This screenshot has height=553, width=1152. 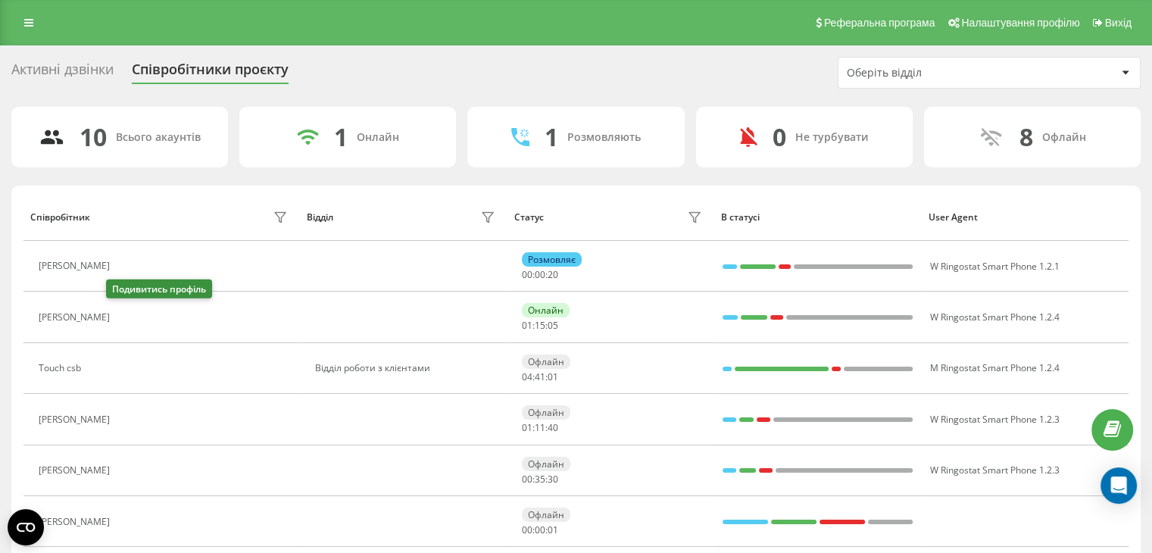 I want to click on span: 40, so click(x=553, y=427).